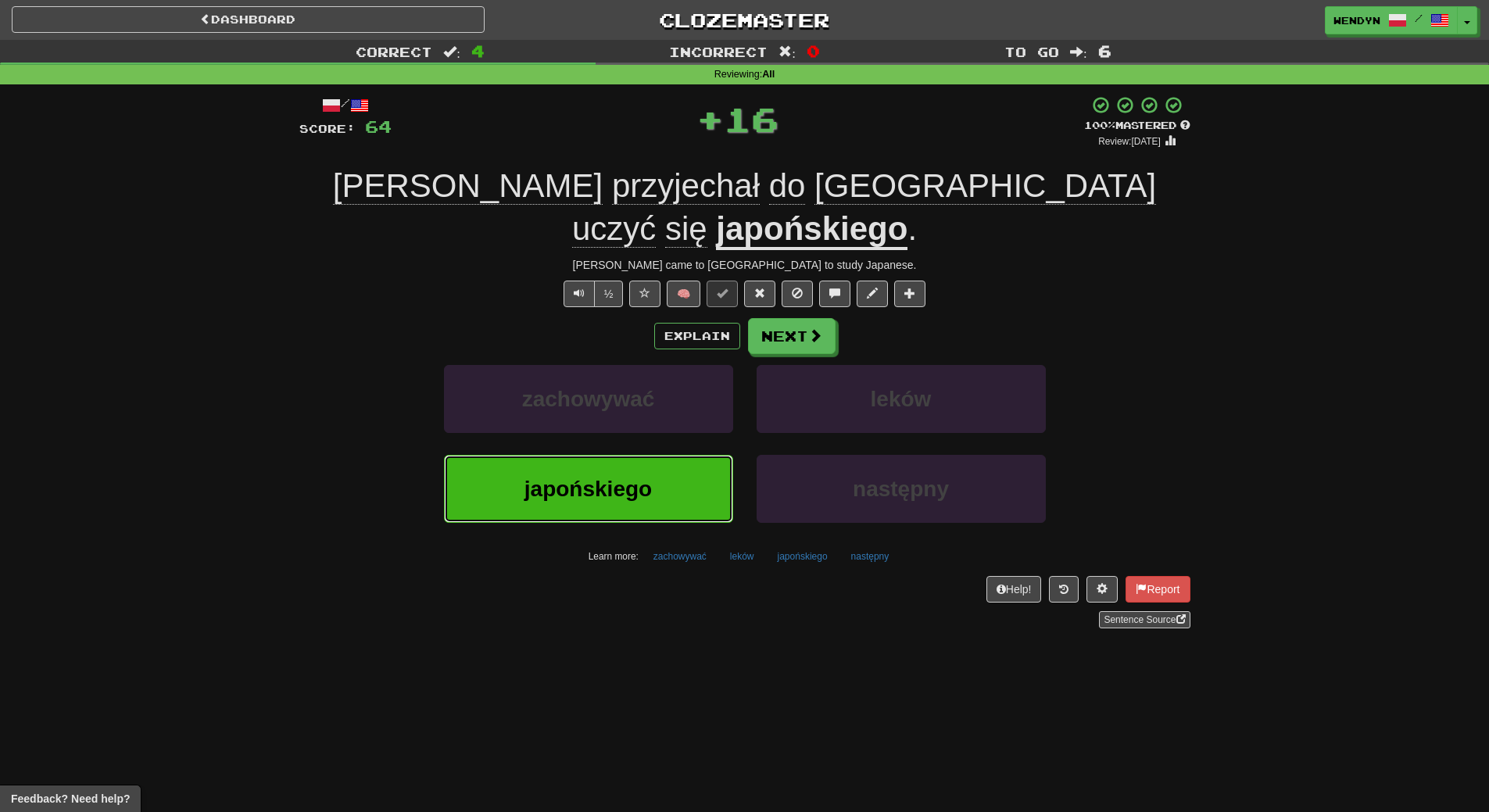 This screenshot has height=812, width=1489. What do you see at coordinates (811, 230) in the screenshot?
I see `u: japońskiego` at bounding box center [811, 230].